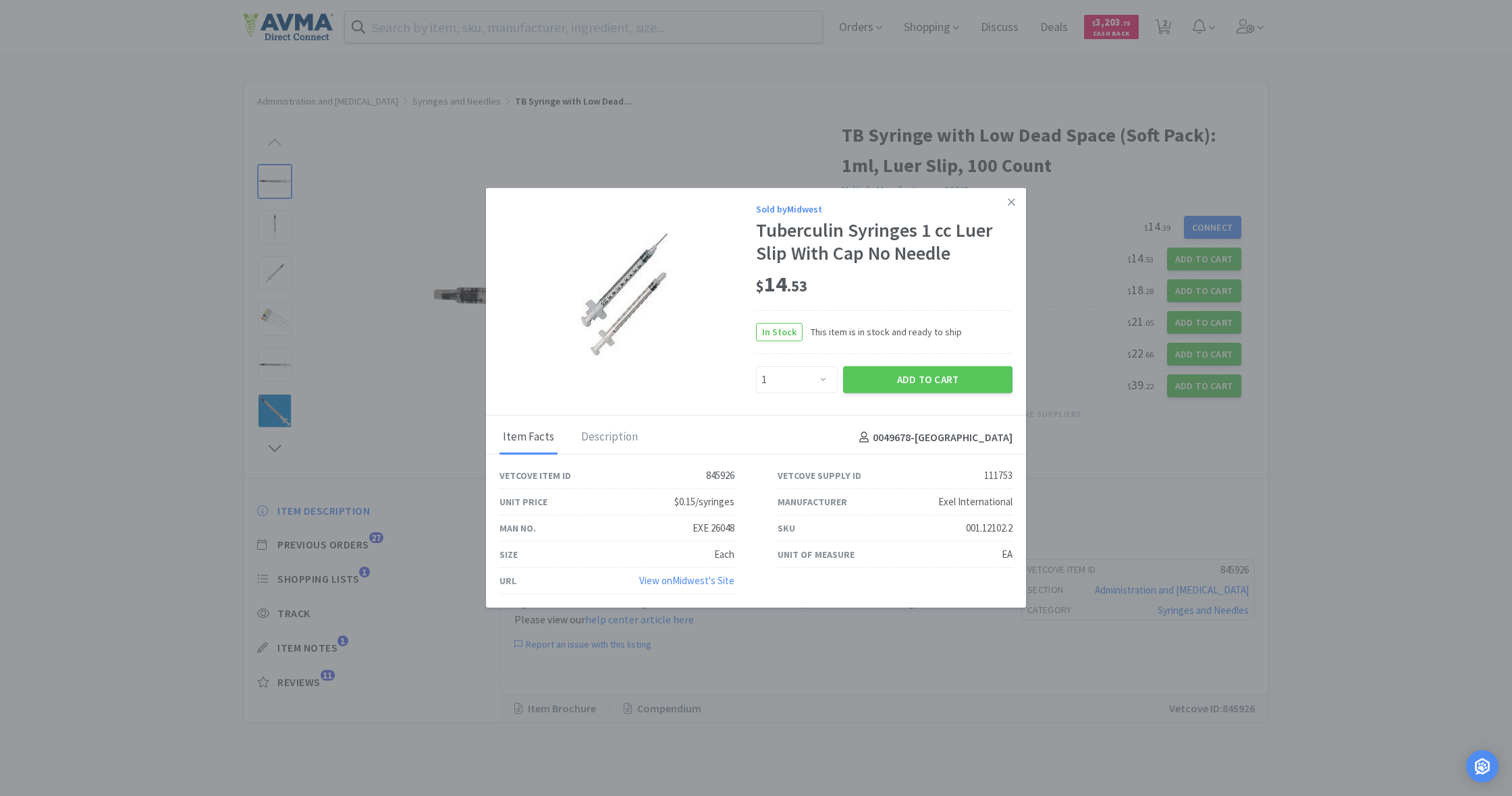 The height and width of the screenshot is (796, 1512). I want to click on div: 001.12102.2, so click(989, 528).